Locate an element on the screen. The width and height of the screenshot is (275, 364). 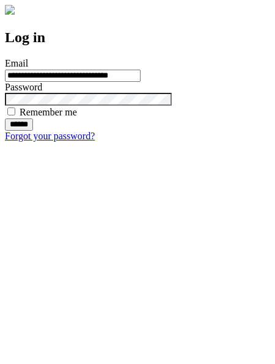
img: logo-4e3dc11c47720685a147b03b5a06dd966a58ff35d612b21f08c02c0306f2b779.png is located at coordinates (10, 10).